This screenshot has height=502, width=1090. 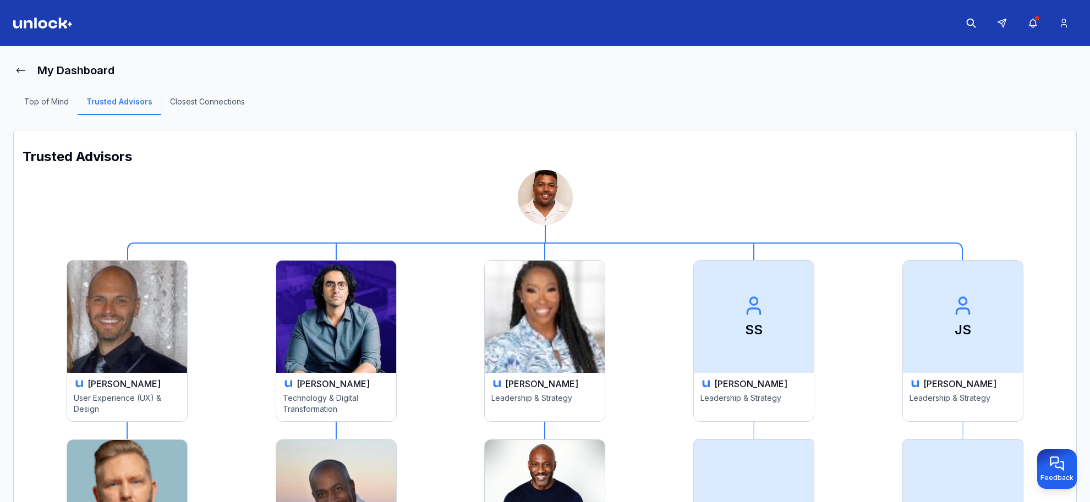 I want to click on img: Scott Pollak, so click(x=127, y=317).